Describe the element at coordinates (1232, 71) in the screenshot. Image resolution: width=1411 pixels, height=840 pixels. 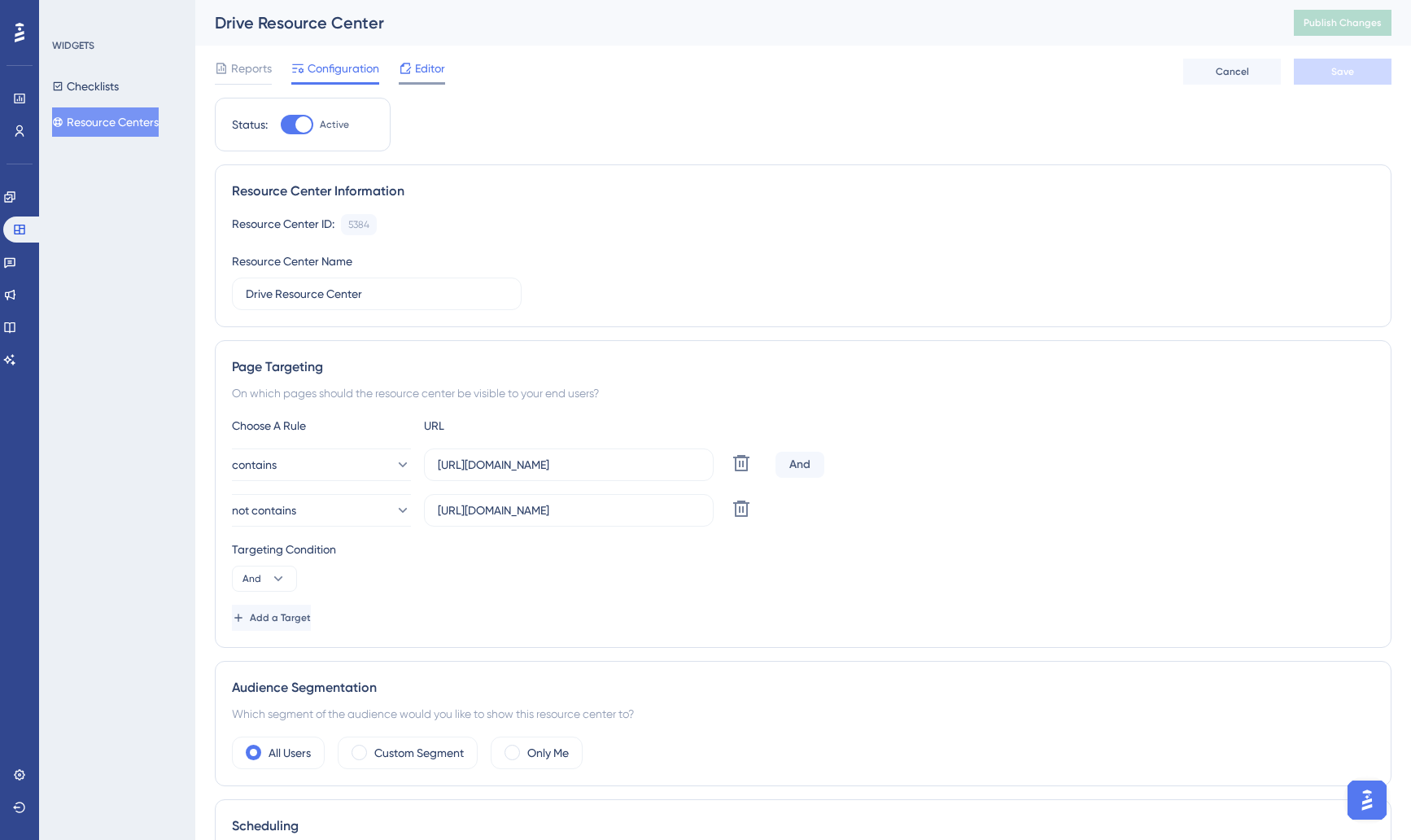
I see `button: Cancel` at that location.